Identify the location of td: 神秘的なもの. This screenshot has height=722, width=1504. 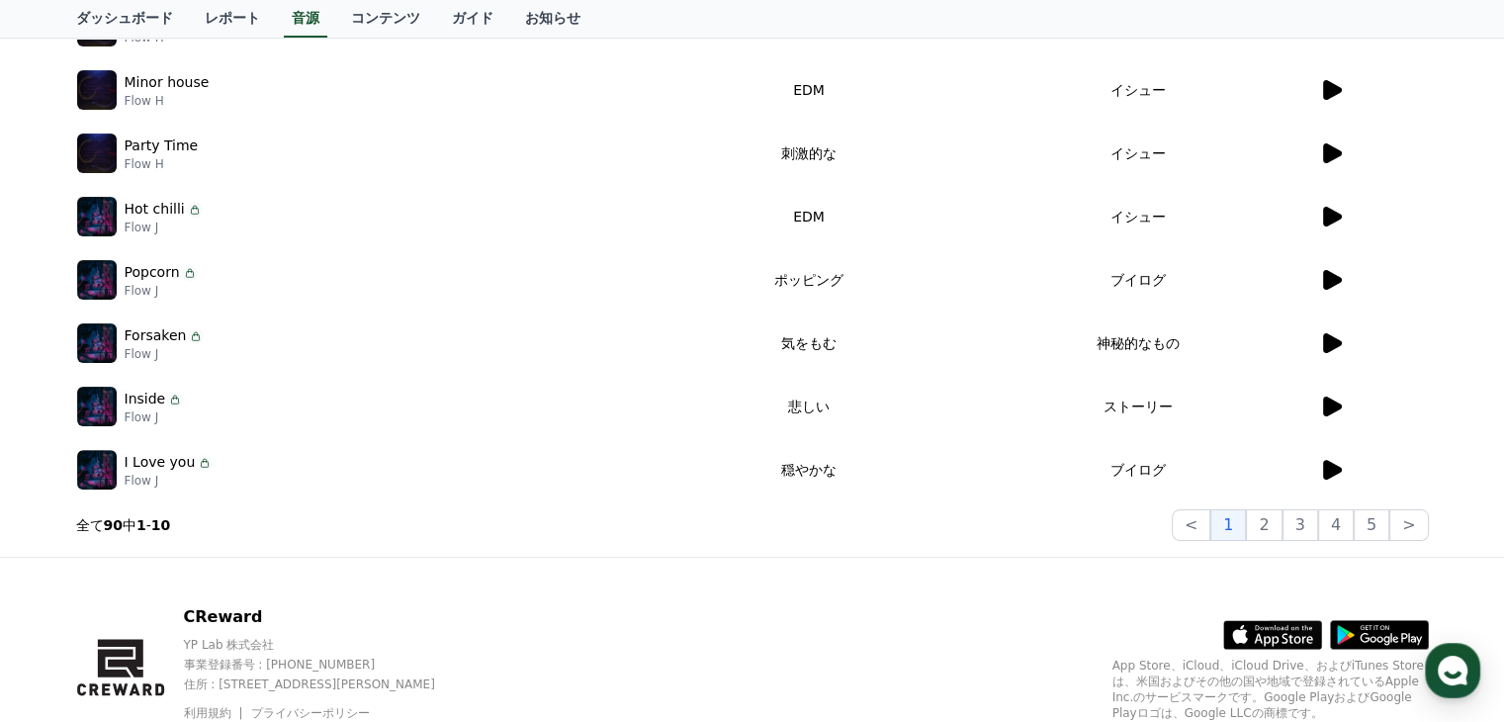
(1138, 343).